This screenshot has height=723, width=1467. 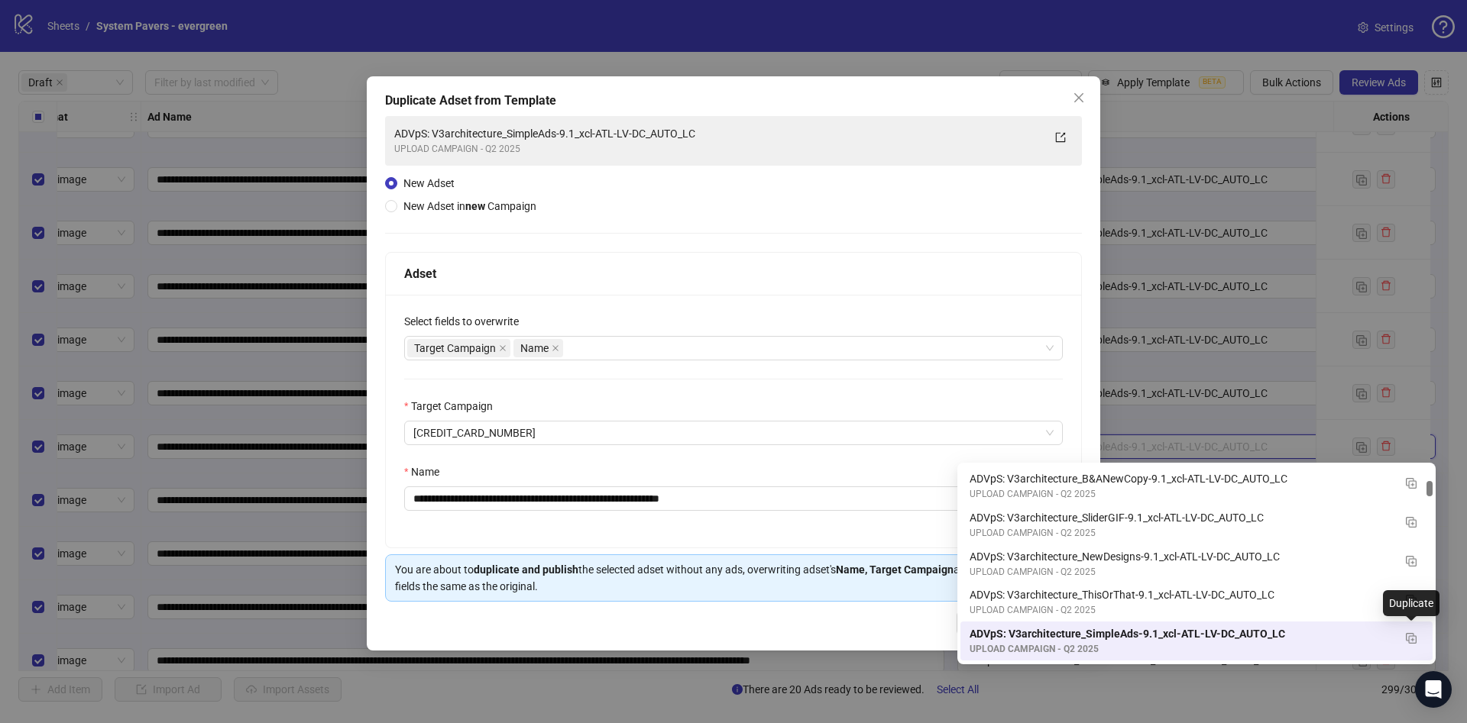 I want to click on strong: Name, Target Campaign, so click(x=895, y=570).